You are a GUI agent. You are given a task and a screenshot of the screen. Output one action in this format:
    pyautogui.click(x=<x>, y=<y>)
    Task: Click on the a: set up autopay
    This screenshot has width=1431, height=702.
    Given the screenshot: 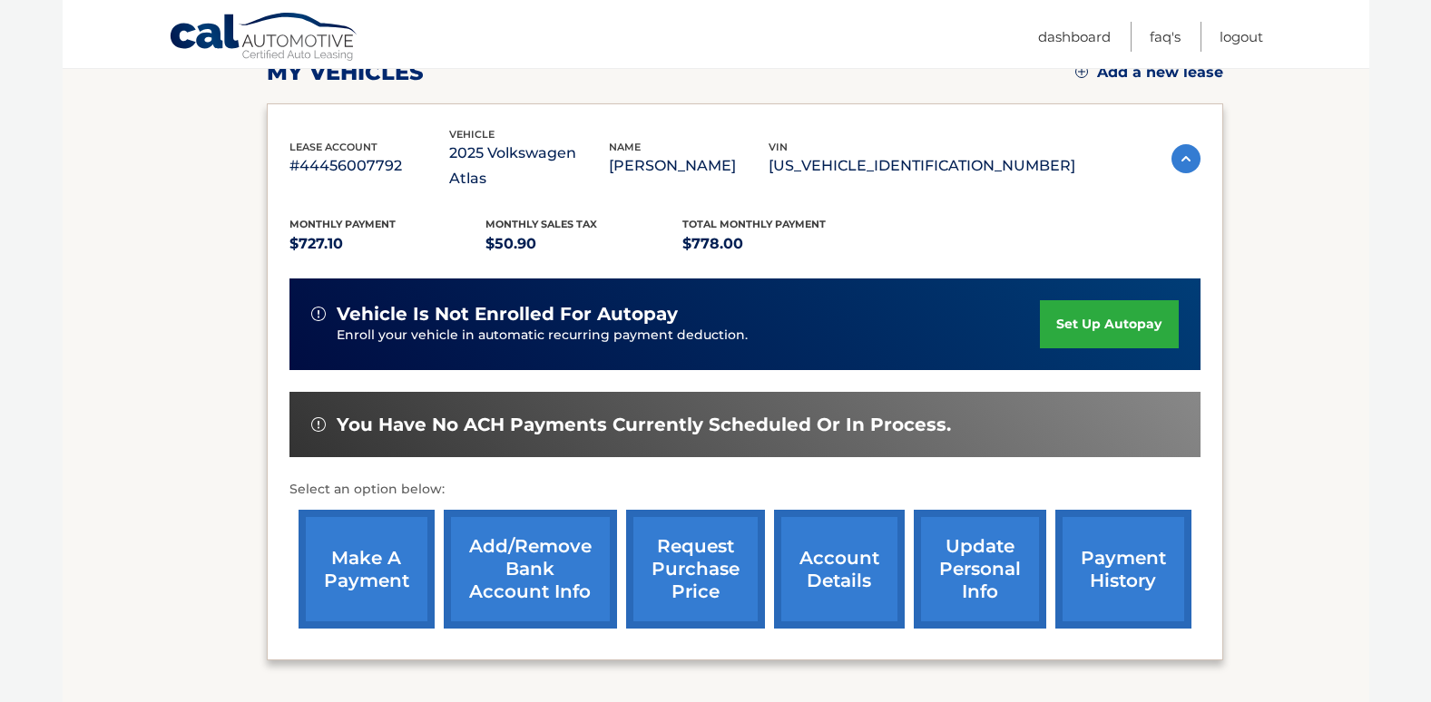 What is the action you would take?
    pyautogui.click(x=1109, y=324)
    